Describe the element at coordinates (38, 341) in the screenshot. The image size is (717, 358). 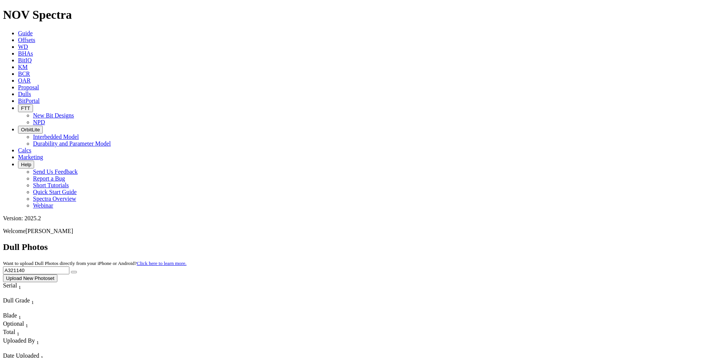
I see `div: Uploaded By Sort None` at that location.